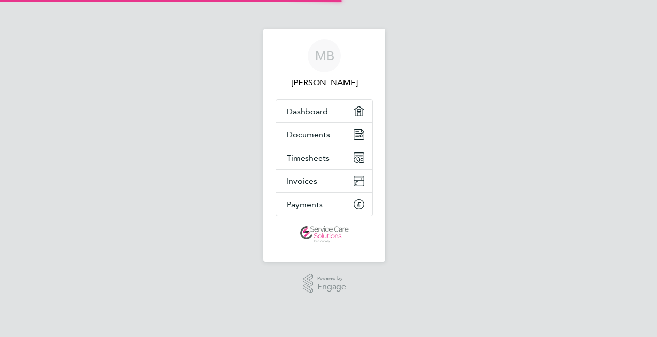 This screenshot has width=657, height=337. I want to click on span: Documents, so click(309, 134).